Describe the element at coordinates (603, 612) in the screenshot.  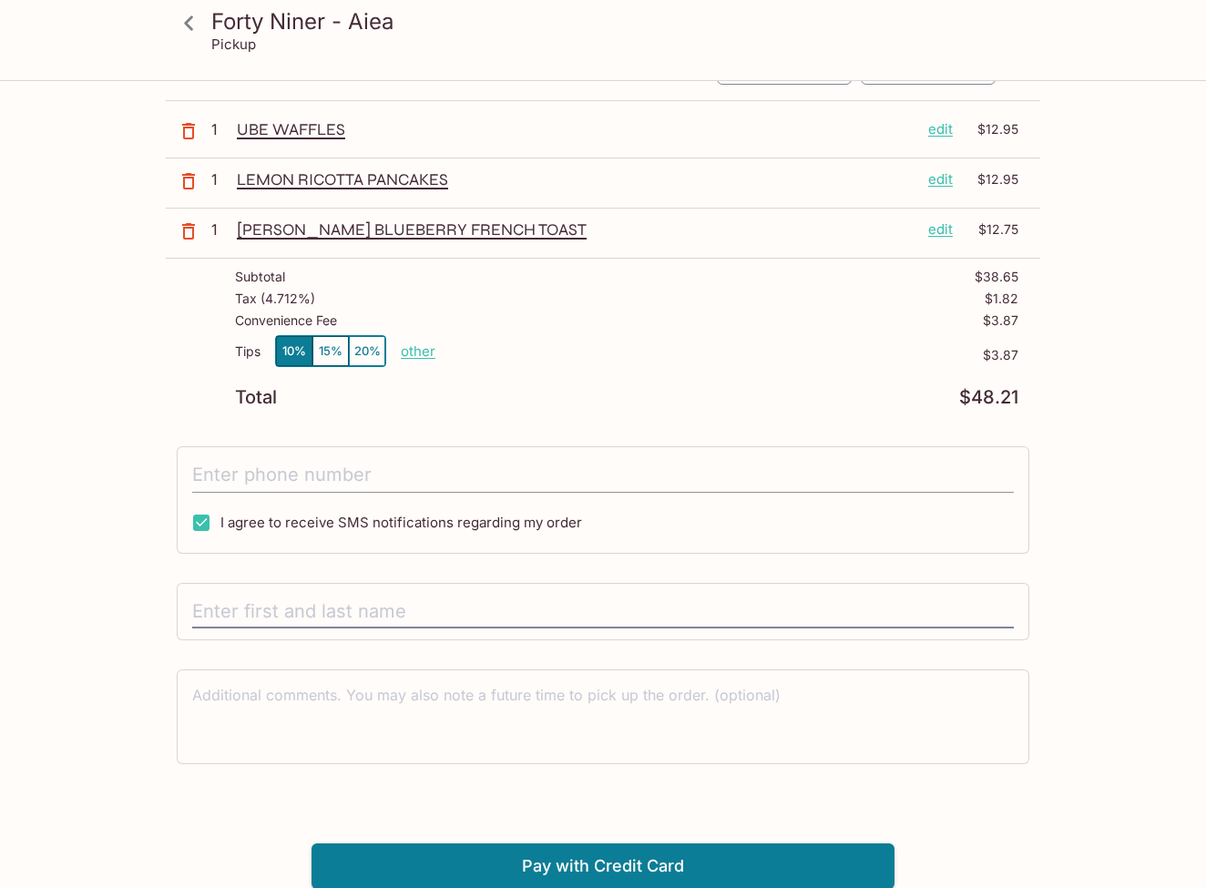
I see `input: Enter first and last name` at that location.